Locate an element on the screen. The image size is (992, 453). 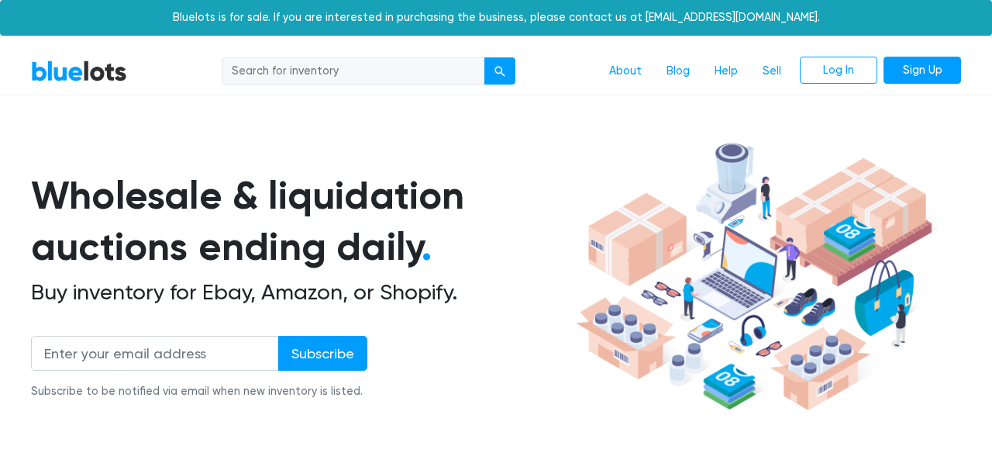
a: Help is located at coordinates (726, 71).